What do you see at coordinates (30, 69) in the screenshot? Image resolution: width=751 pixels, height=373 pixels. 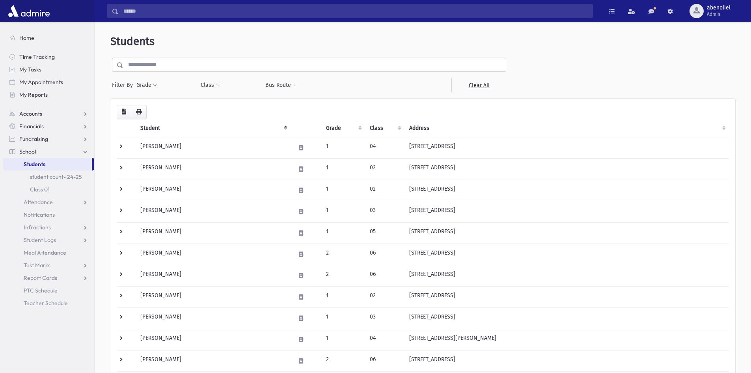 I see `span: My Tasks` at bounding box center [30, 69].